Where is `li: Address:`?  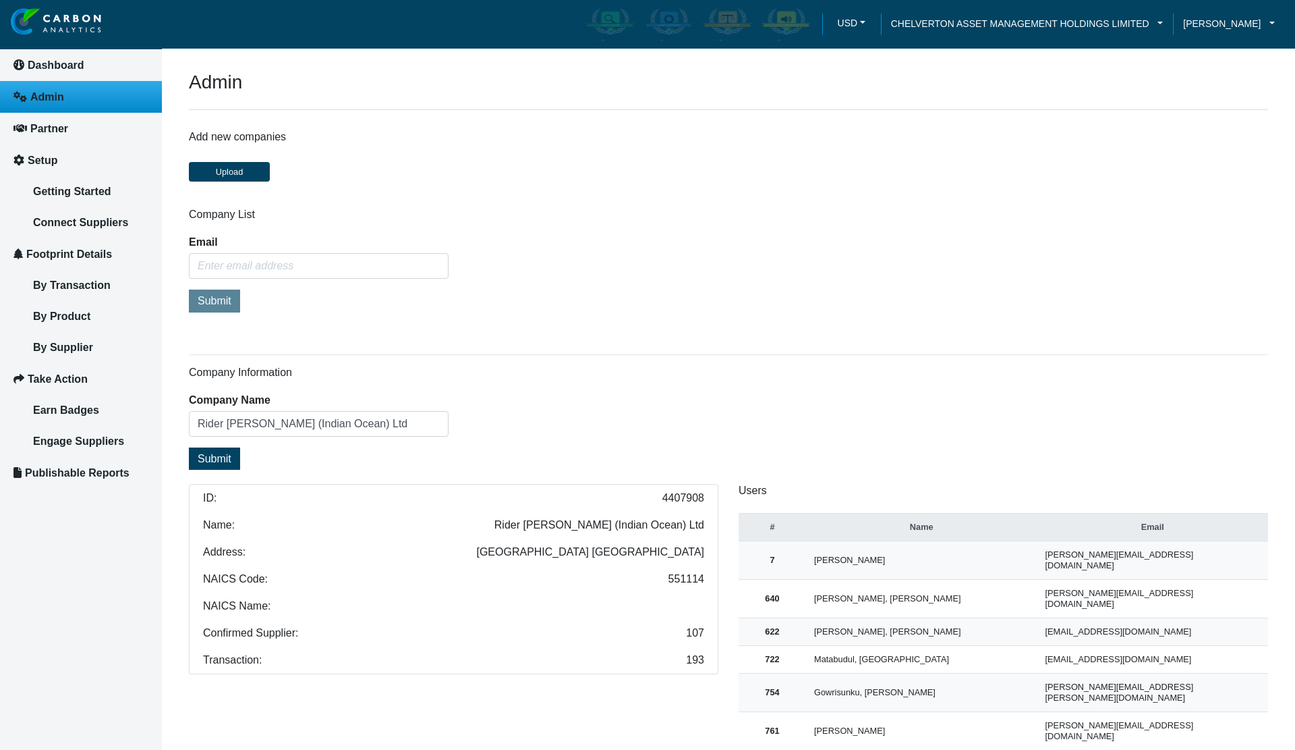 li: Address: is located at coordinates (453, 552).